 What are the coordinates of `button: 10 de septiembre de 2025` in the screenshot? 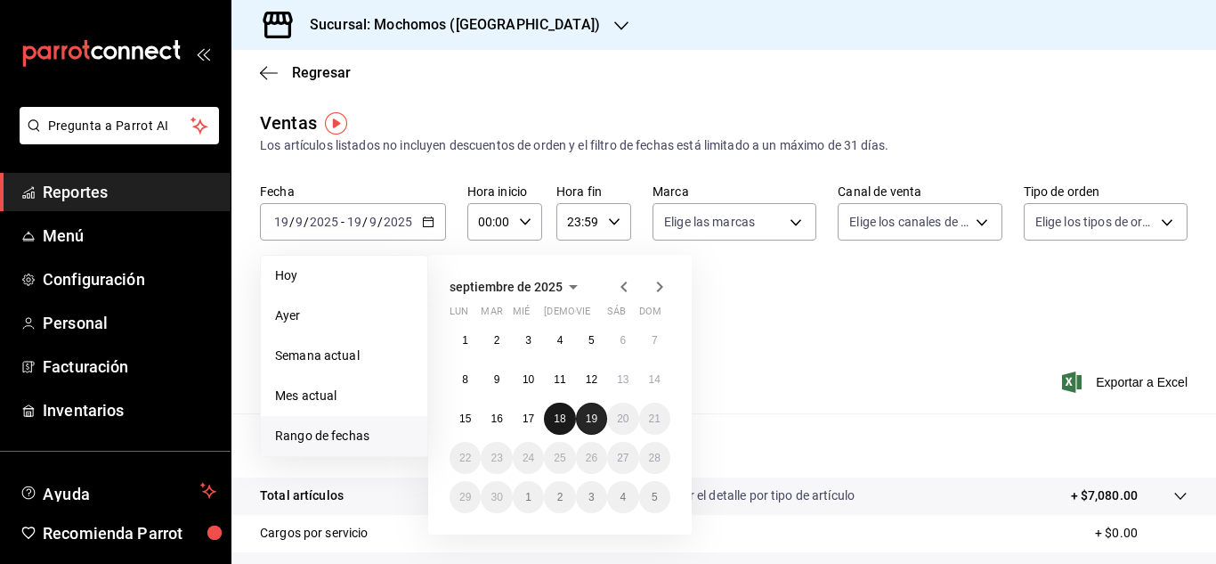 It's located at (528, 379).